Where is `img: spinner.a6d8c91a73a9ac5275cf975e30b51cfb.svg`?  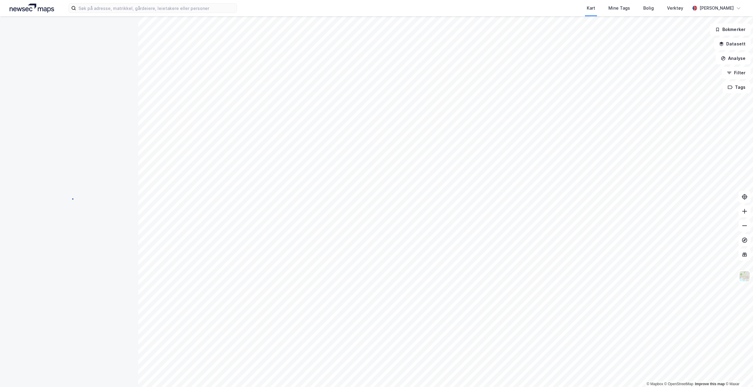 img: spinner.a6d8c91a73a9ac5275cf975e30b51cfb.svg is located at coordinates (69, 198).